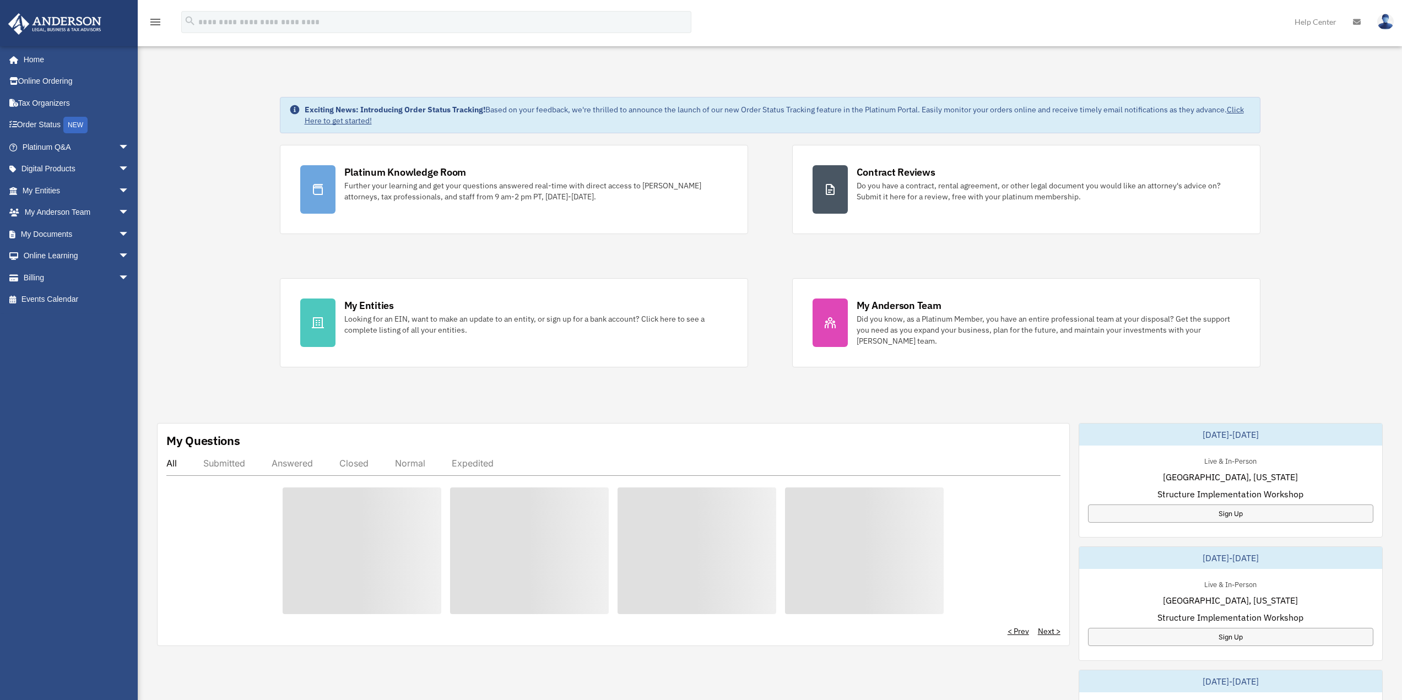 The height and width of the screenshot is (700, 1402). Describe the element at coordinates (155, 24) in the screenshot. I see `a: menu` at that location.